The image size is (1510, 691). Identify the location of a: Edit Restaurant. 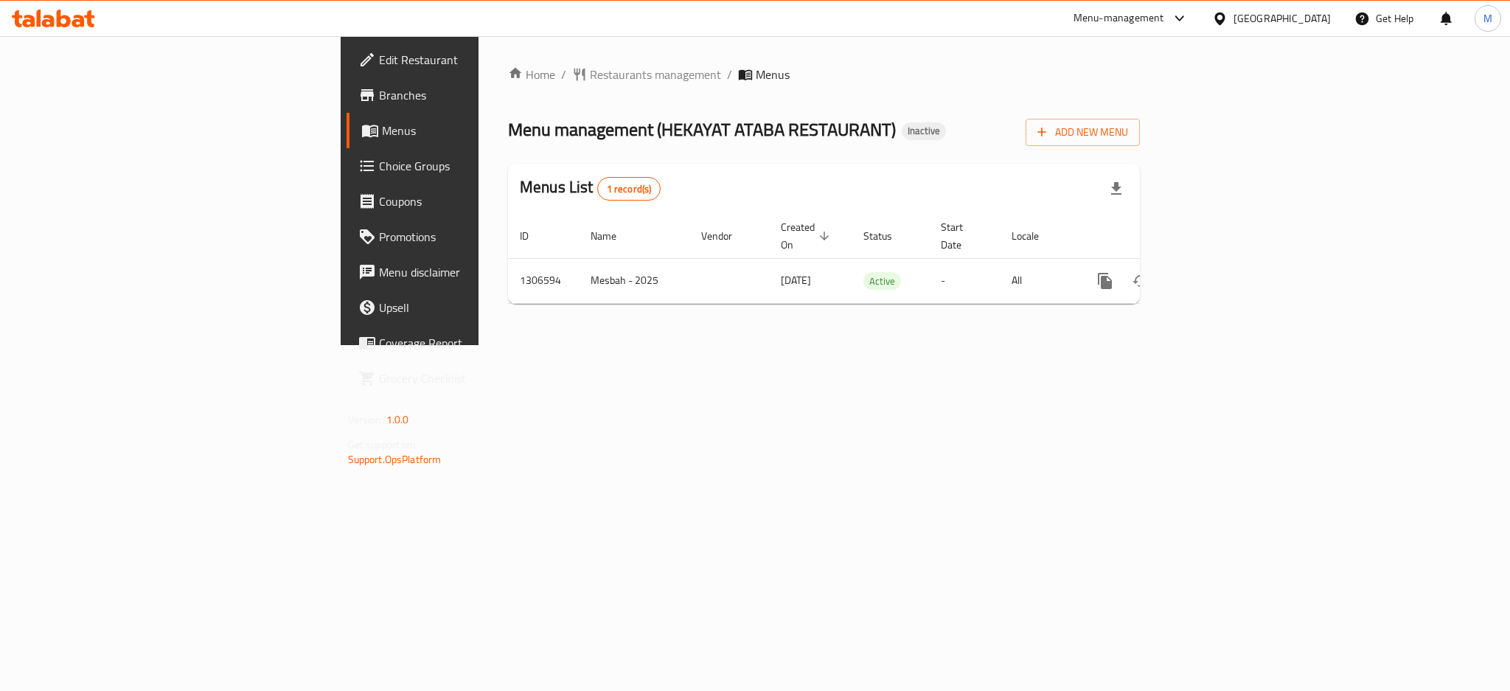
(470, 60).